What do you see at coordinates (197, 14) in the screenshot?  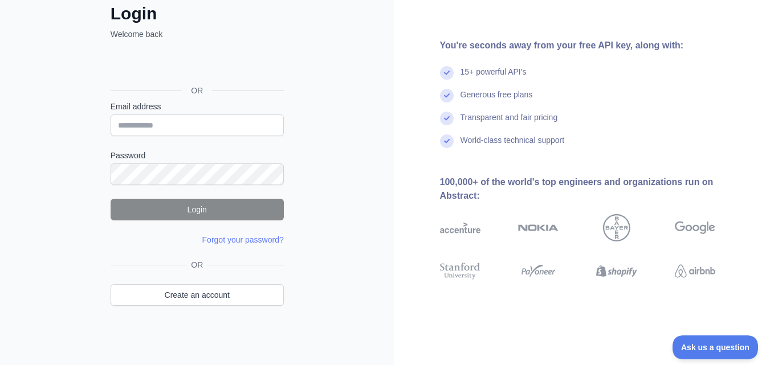 I see `h2: Login` at bounding box center [197, 14].